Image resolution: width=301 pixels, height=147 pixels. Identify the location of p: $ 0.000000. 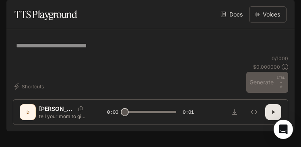
(266, 67).